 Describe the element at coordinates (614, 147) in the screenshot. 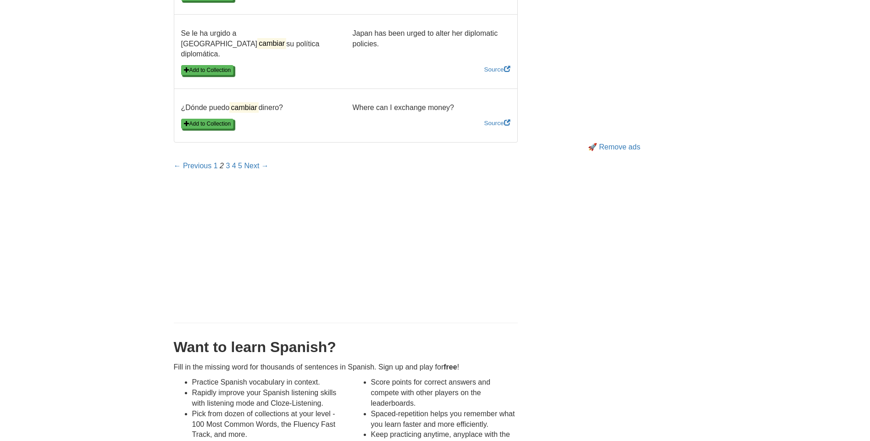

I see `a: 🚀 Remove ads` at that location.